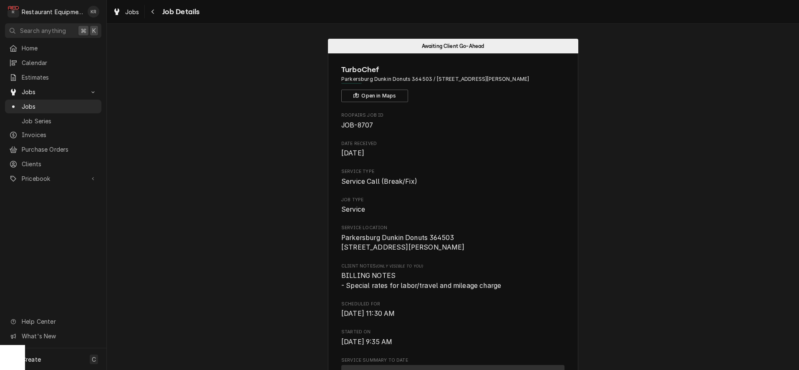 The image size is (799, 370). I want to click on span: Invoices, so click(59, 135).